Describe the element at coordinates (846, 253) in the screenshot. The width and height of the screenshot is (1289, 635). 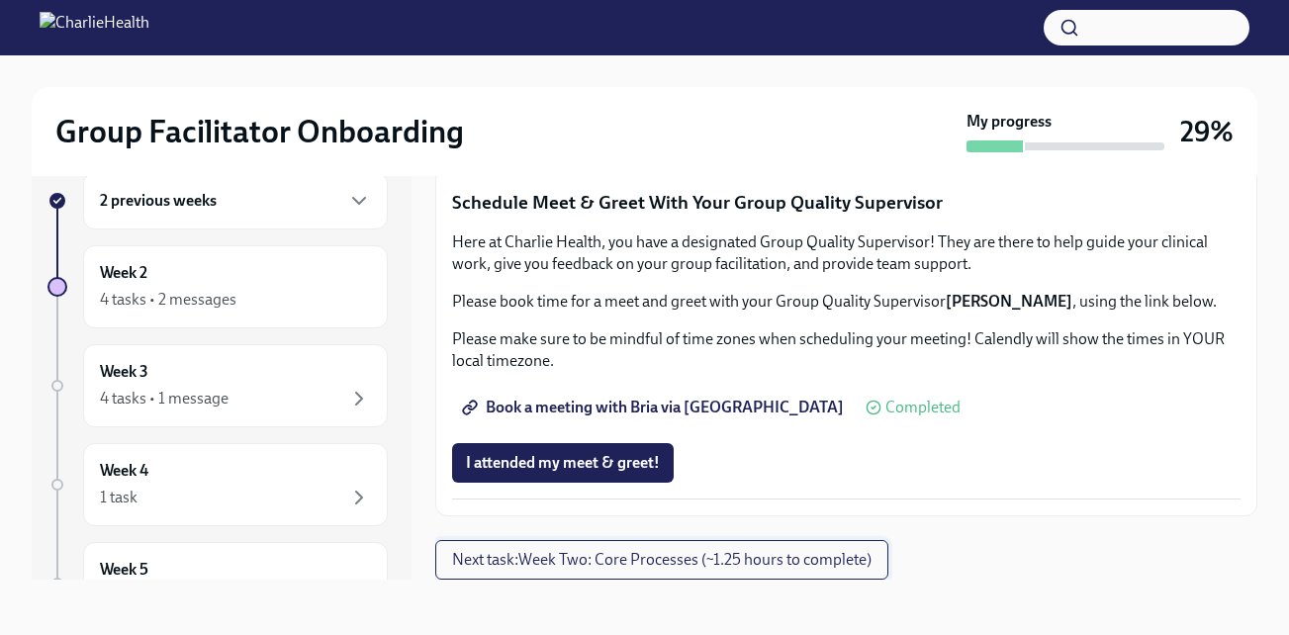
I see `p: Here at Charlie Health, you have a designated Group Quality Supervisor! They are there to help gu...` at that location.